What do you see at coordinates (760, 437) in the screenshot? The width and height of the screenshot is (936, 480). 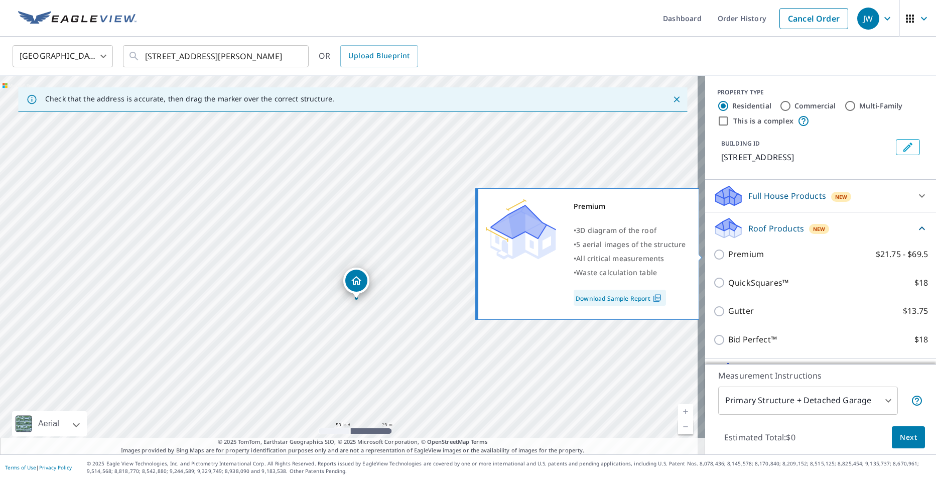 I see `p: Estimated Total: $0` at bounding box center [760, 437].